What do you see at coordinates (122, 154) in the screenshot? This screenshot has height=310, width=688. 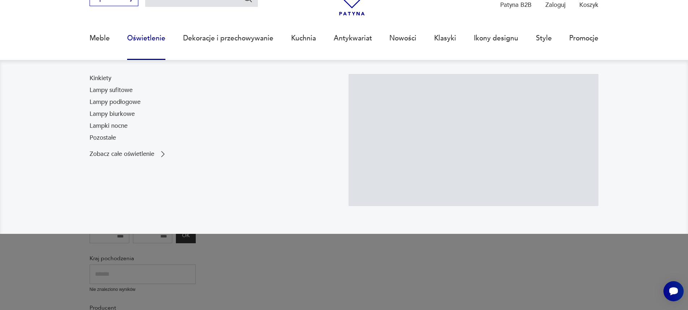 I see `p: Zobacz całe oświetlenie` at bounding box center [122, 154].